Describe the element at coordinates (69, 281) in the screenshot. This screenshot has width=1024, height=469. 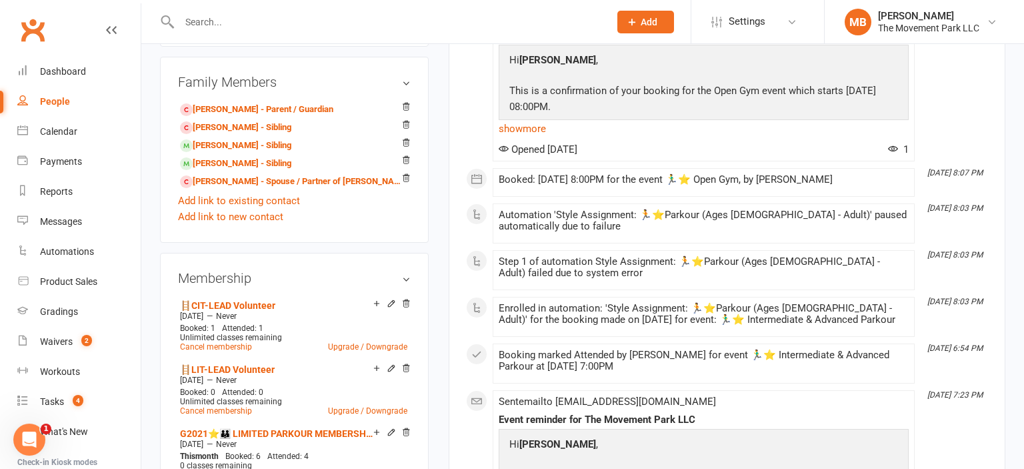
I see `div: Product Sales` at that location.